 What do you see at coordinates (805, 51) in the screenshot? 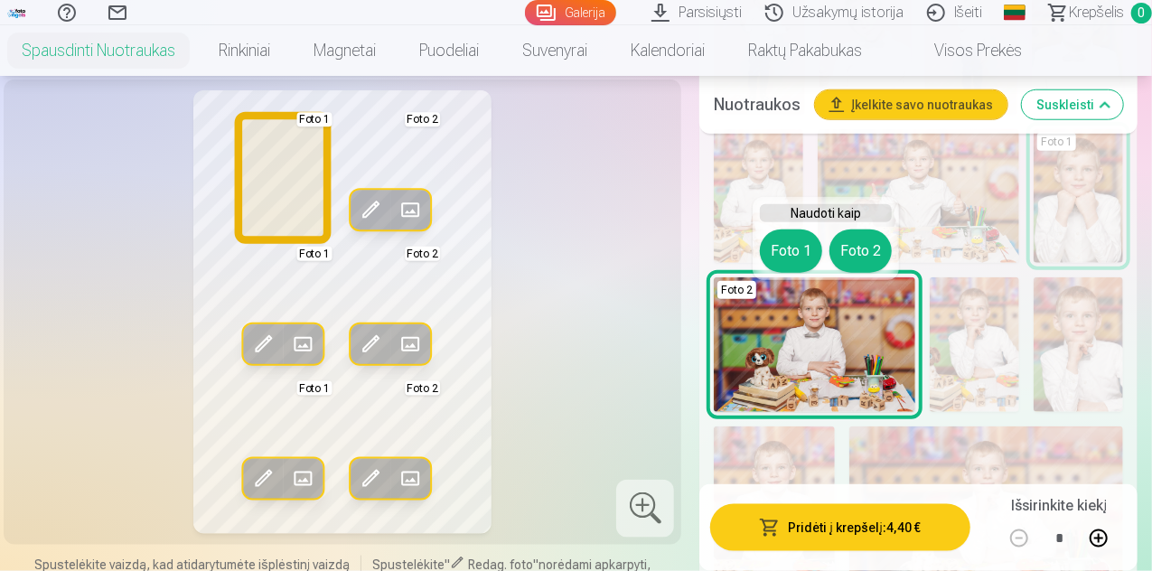
I see `a: Raktų pakabukas` at bounding box center [805, 51].